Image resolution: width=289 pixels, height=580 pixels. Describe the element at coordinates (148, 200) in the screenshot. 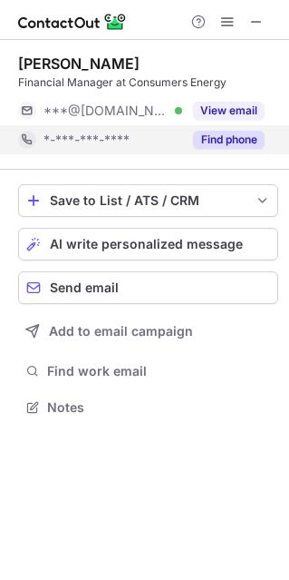

I see `div: Save to List / ATS / CRM` at that location.